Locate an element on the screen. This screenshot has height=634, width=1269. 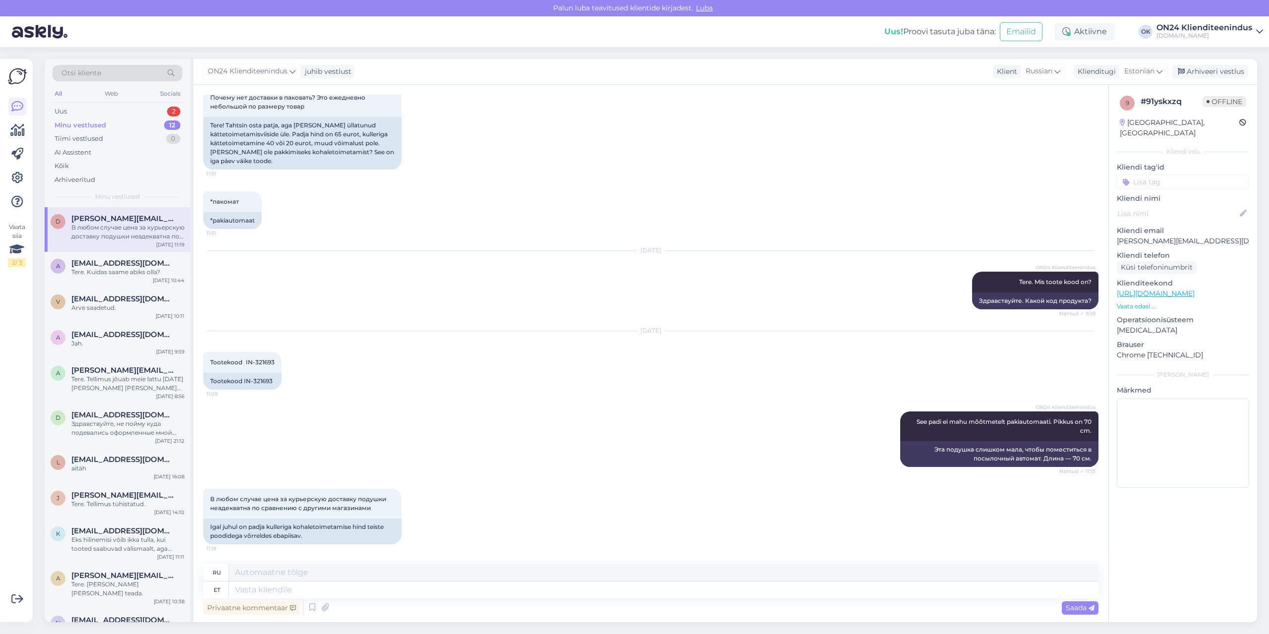
div: Proovi tasuta juba täna: is located at coordinates (940, 32).